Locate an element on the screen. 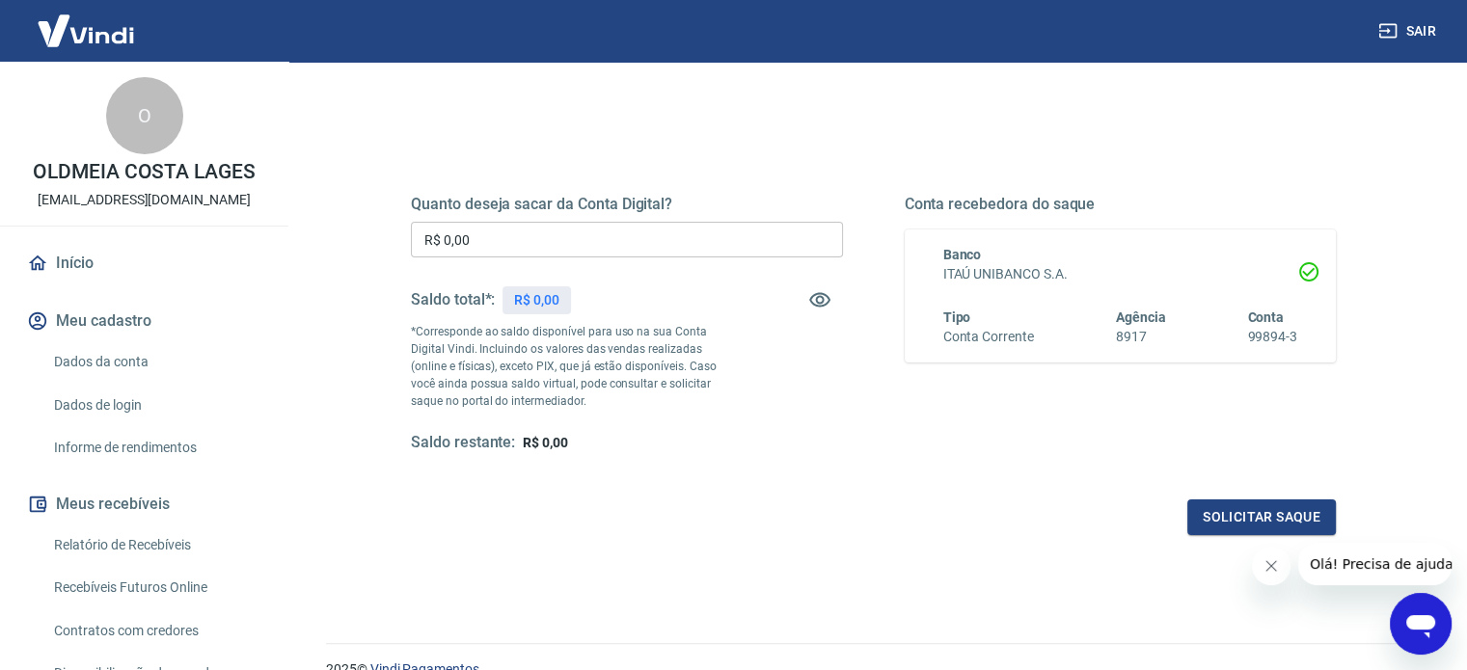  span: Banco is located at coordinates (963, 255).